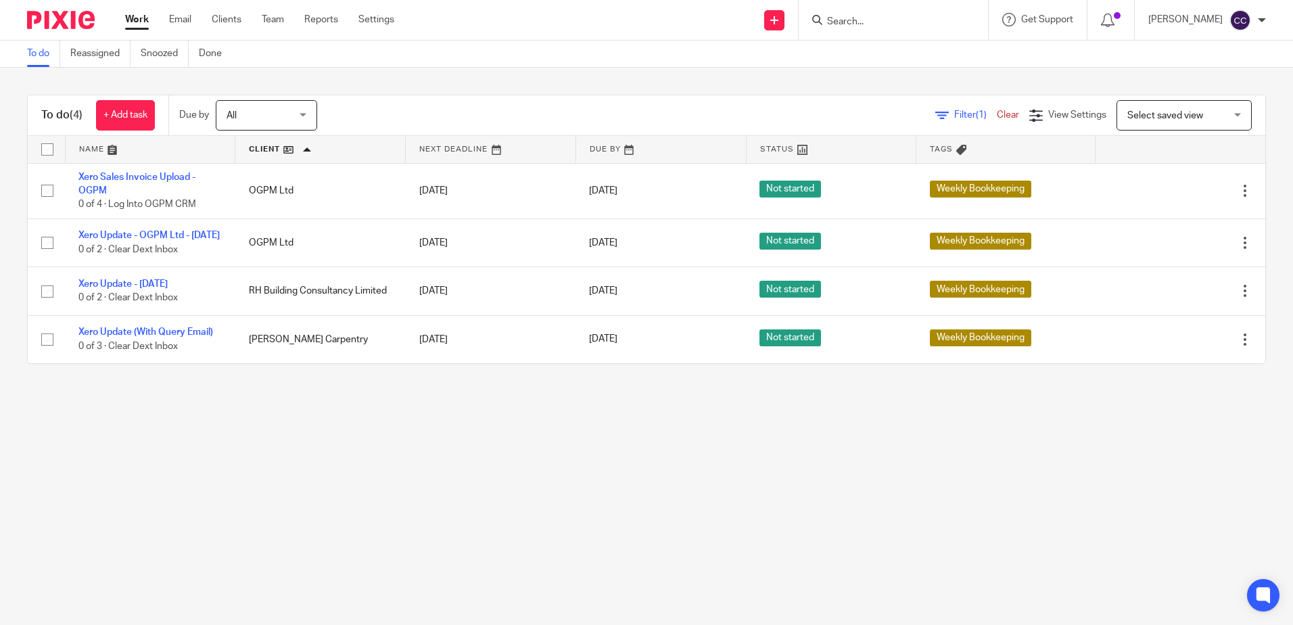  Describe the element at coordinates (76, 115) in the screenshot. I see `span: (4)` at that location.